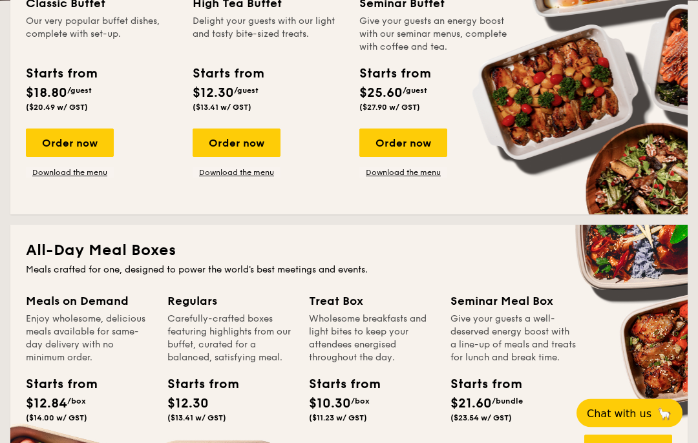  I want to click on div: Treat Box, so click(372, 302).